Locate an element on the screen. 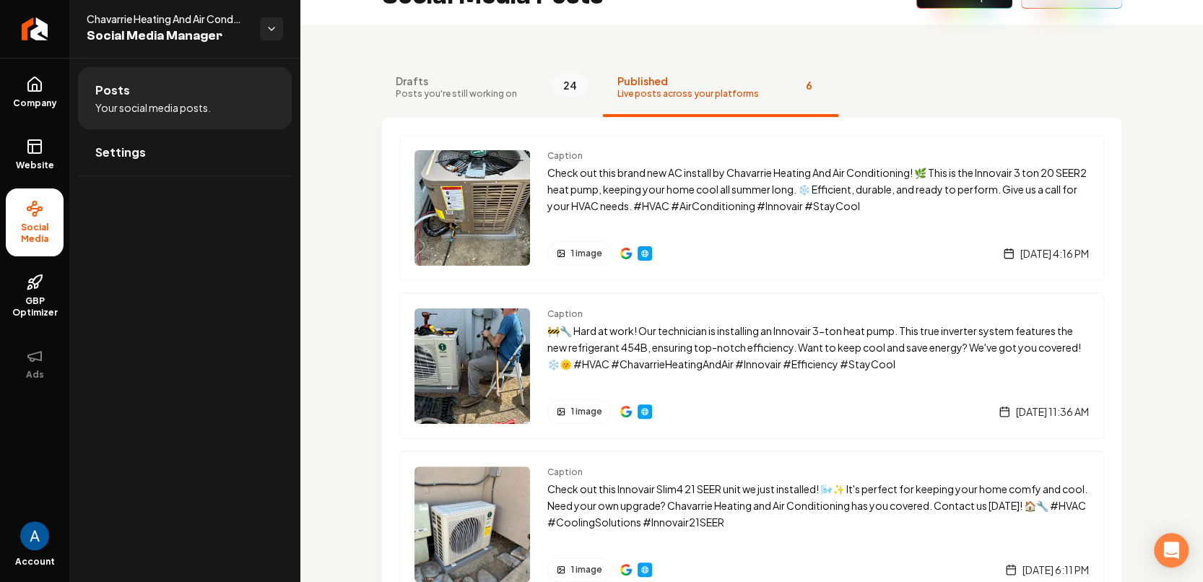 The height and width of the screenshot is (582, 1203). span: GBP Optimizer is located at coordinates (35, 307).